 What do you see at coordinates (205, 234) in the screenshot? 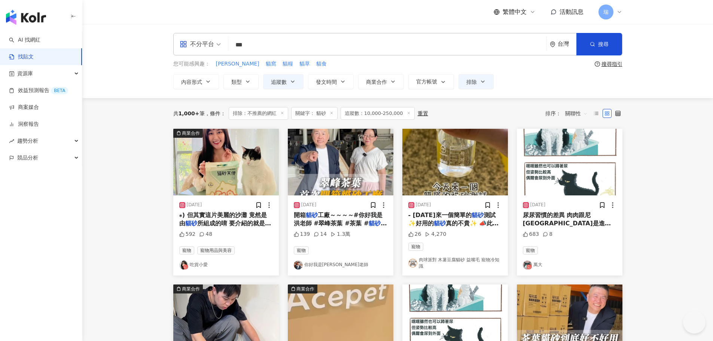
I see `div: 48` at bounding box center [205, 234].